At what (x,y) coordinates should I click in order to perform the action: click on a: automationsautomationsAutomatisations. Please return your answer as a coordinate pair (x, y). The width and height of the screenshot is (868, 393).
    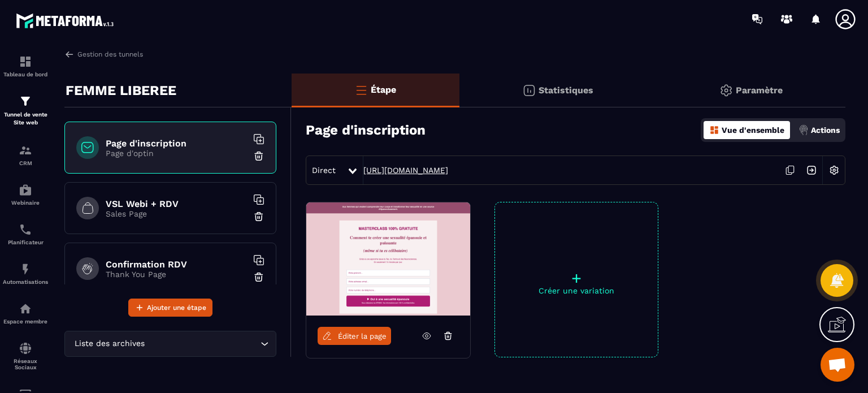
    Looking at the image, I should click on (25, 273).